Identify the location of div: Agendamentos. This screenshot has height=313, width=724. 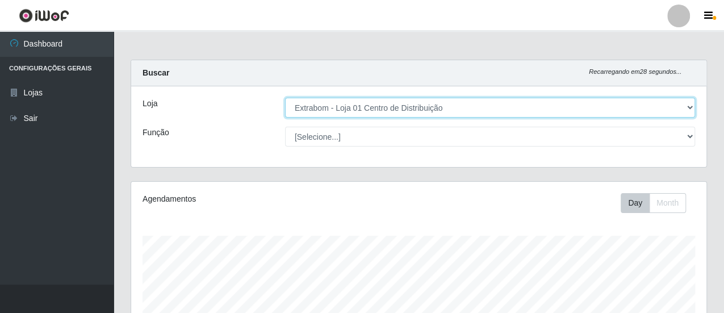
(253, 199).